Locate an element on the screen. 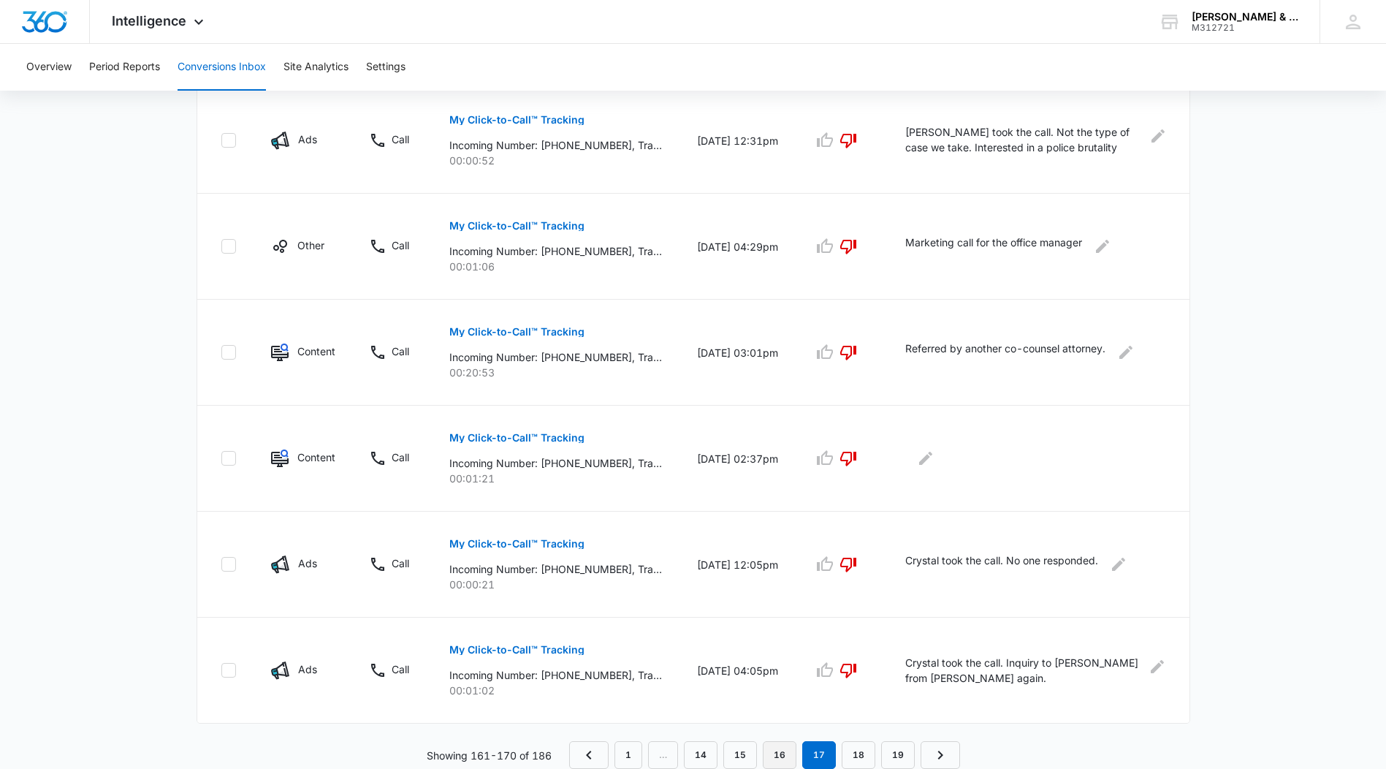 The image size is (1386, 769). p: Marketing call for the office manager is located at coordinates (994, 246).